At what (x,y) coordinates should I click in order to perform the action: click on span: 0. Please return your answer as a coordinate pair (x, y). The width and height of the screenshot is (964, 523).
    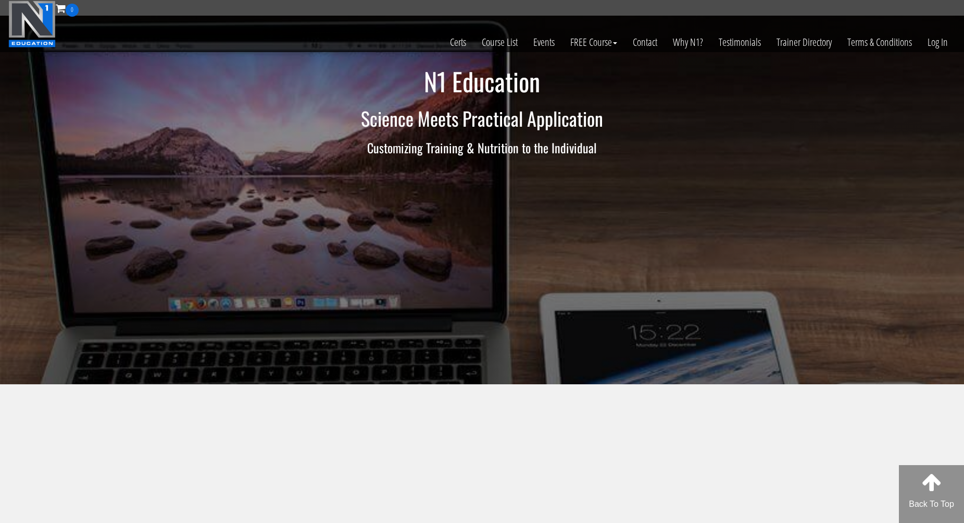
    Looking at the image, I should click on (72, 10).